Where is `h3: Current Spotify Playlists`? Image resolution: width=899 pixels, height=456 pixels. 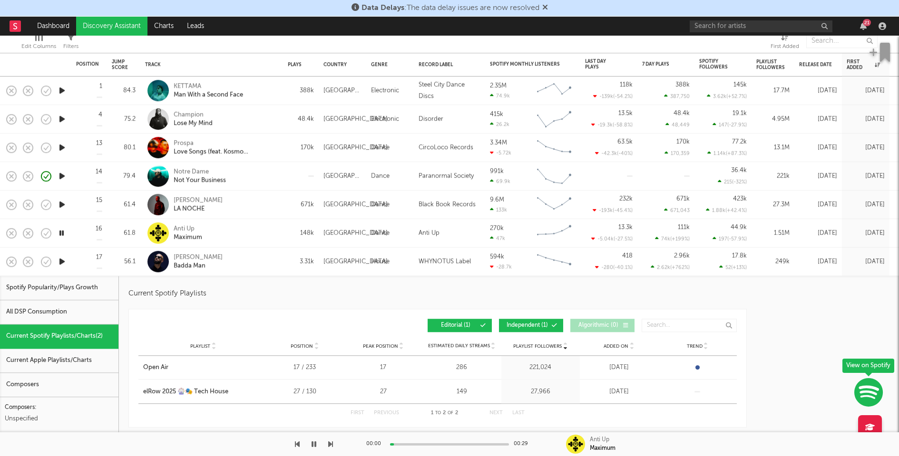
h3: Current Spotify Playlists is located at coordinates (509, 294).